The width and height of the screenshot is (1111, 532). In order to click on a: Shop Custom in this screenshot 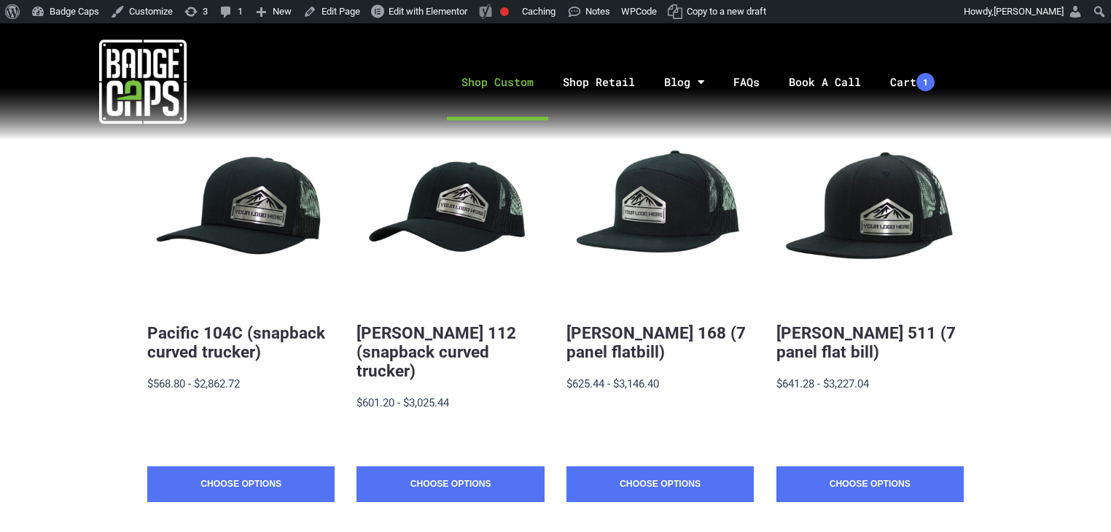, I will do `click(497, 82)`.